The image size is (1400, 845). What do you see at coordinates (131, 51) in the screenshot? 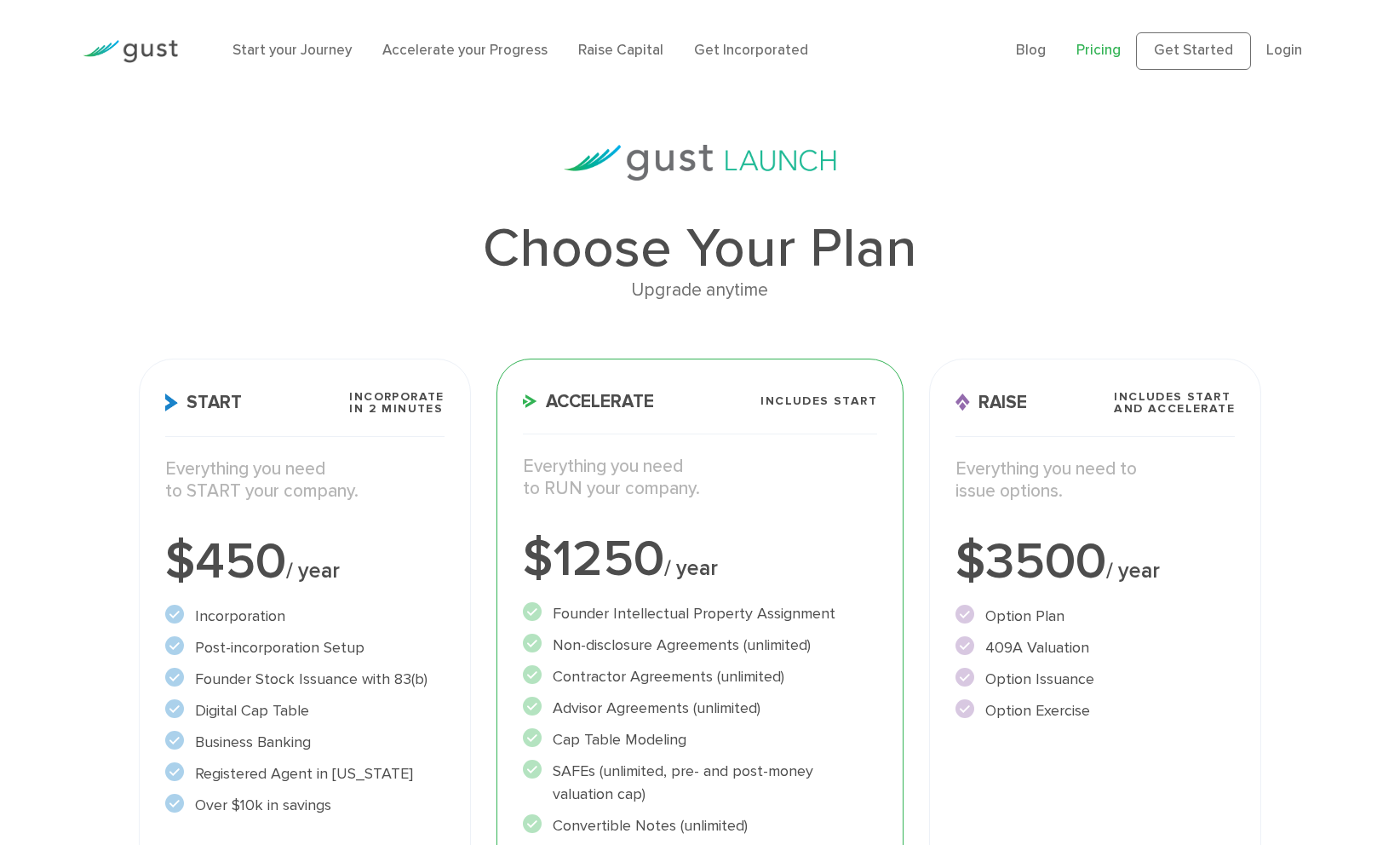
I see `img: Gust Logo` at bounding box center [131, 51].